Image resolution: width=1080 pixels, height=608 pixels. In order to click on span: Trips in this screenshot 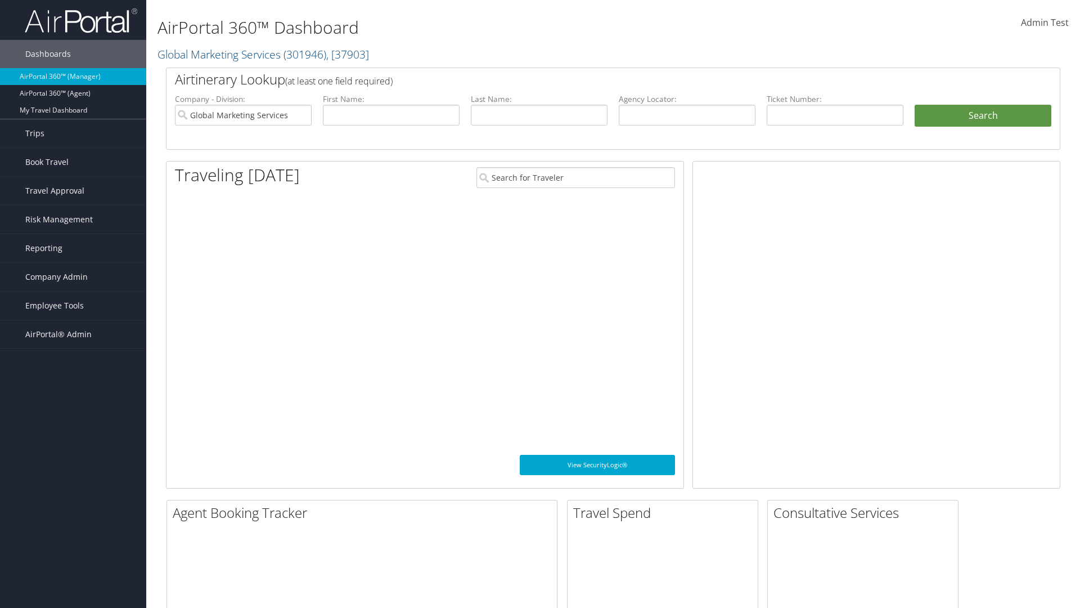, I will do `click(35, 133)`.